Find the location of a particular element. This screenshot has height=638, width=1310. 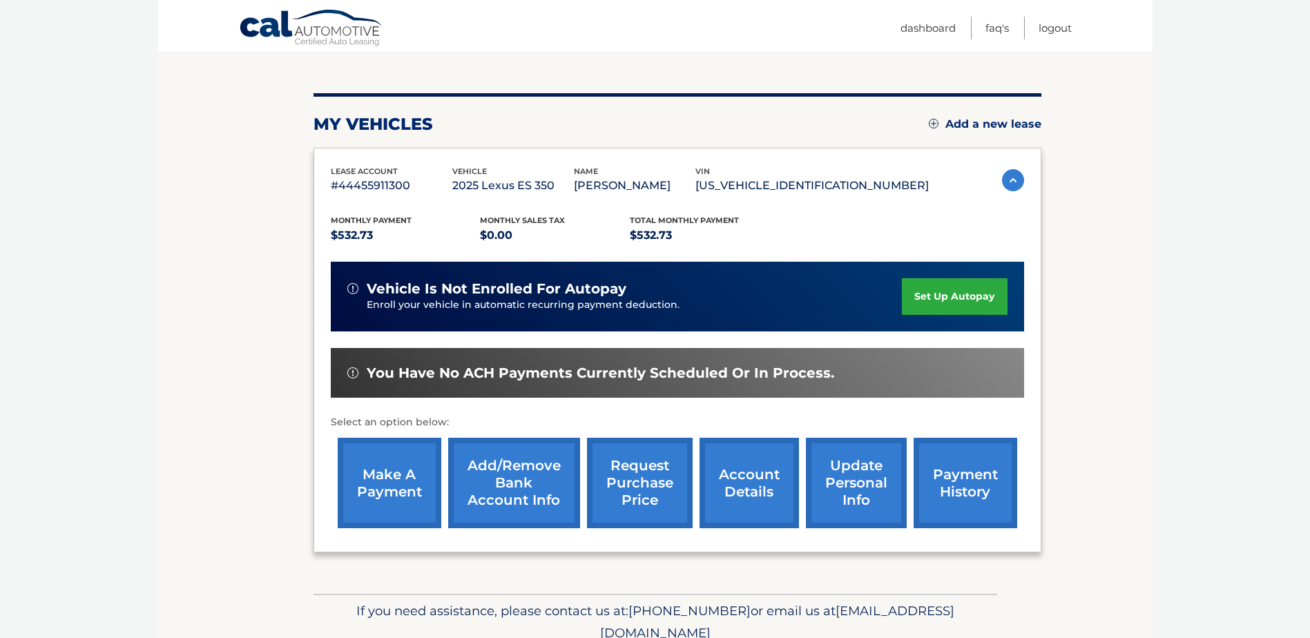

a: Dashboard is located at coordinates (928, 28).